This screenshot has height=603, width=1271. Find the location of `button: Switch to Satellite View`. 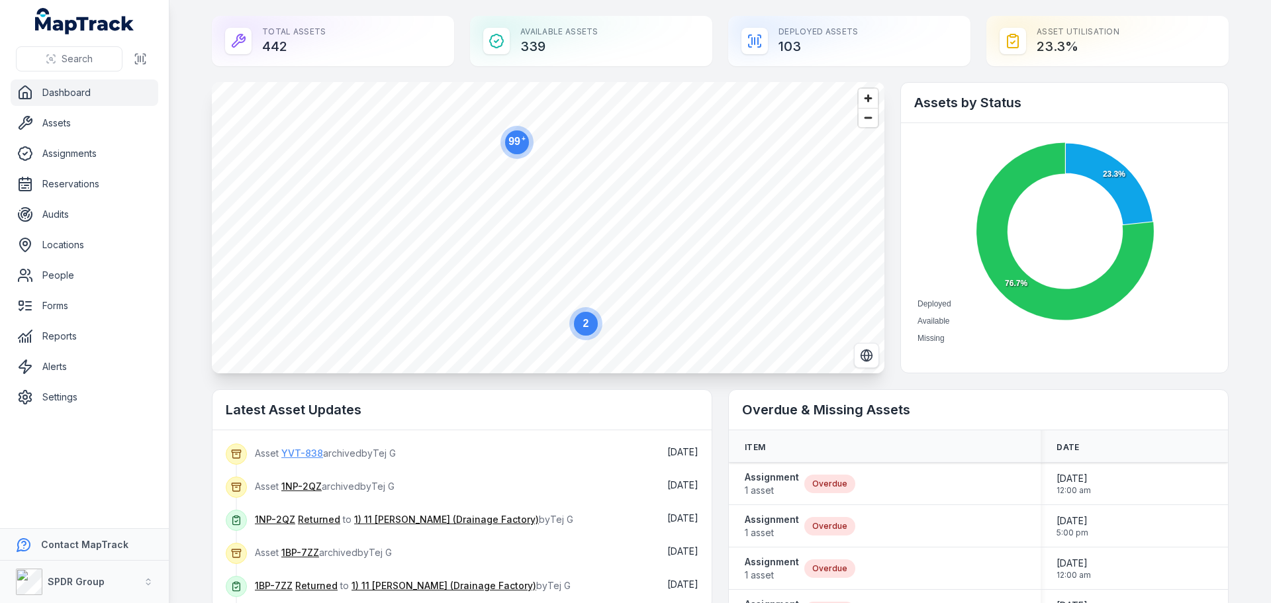

button: Switch to Satellite View is located at coordinates (867, 356).